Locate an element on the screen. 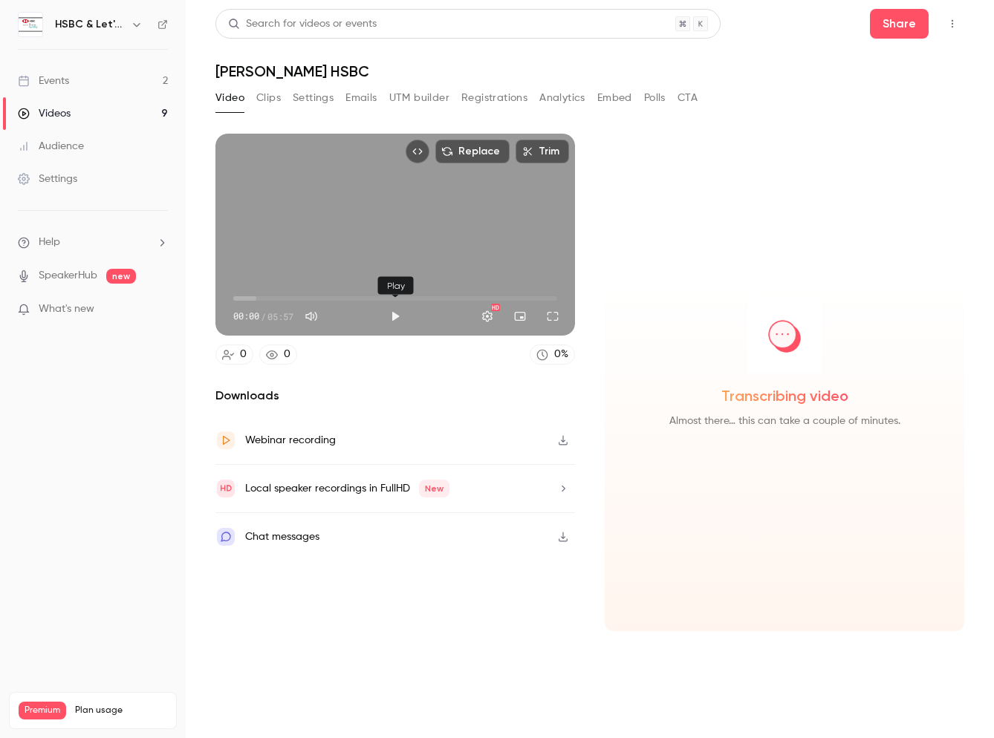 This screenshot has width=994, height=738. a: 0% is located at coordinates (552, 354).